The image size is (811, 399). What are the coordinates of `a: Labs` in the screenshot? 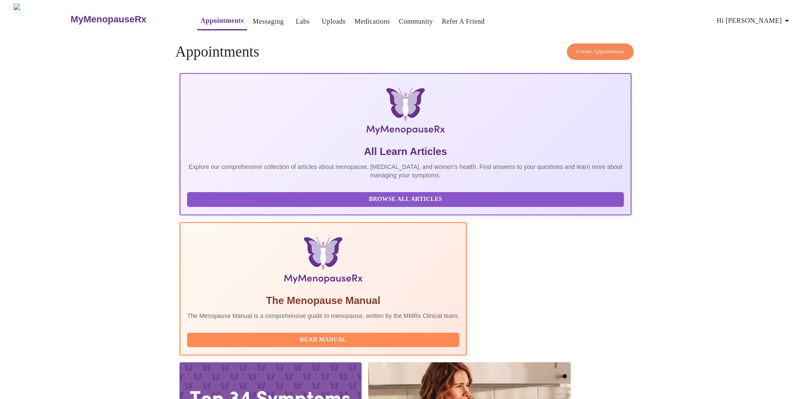 It's located at (303, 22).